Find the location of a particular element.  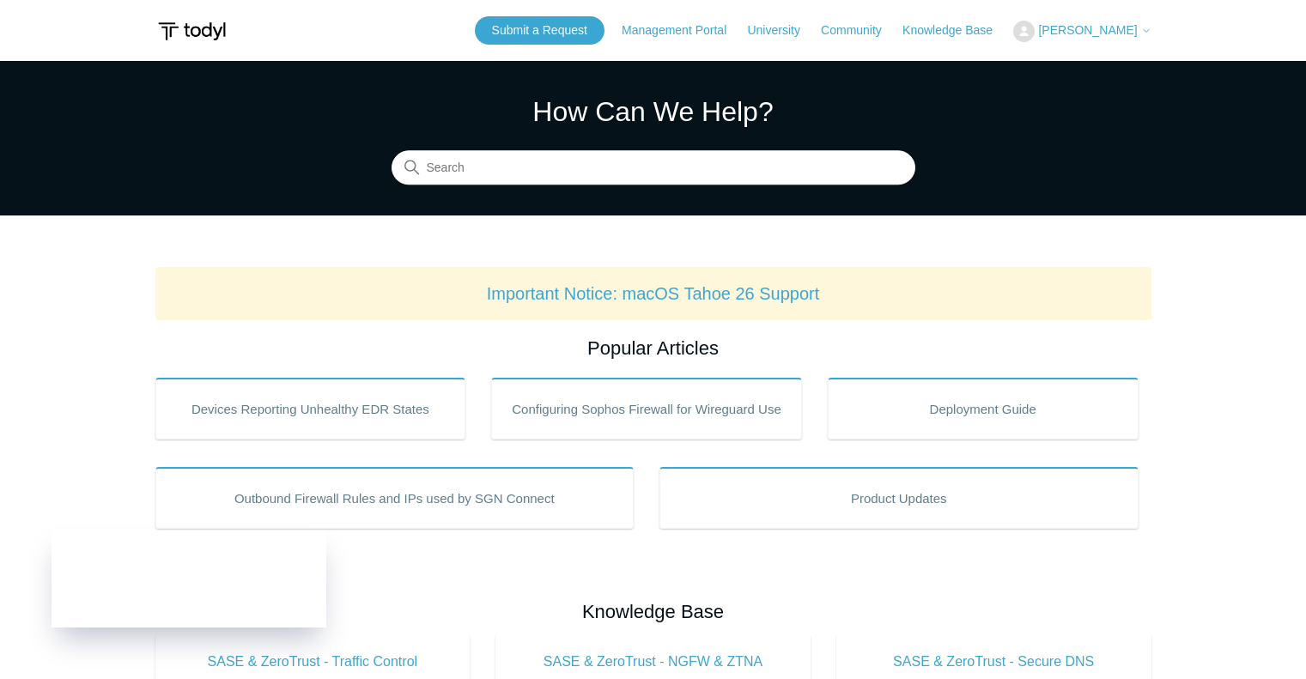

a: Important Notice: macOS Tahoe 26 Support is located at coordinates (654, 294).